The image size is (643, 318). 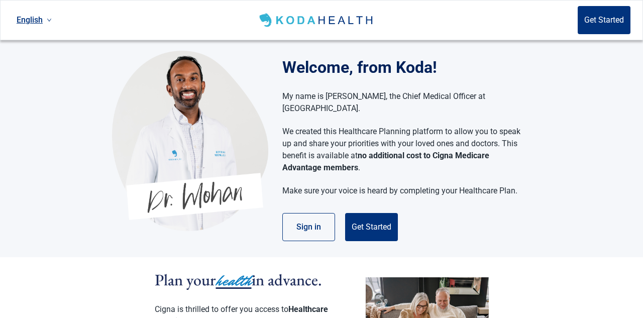 I want to click on span: Plan your, so click(x=185, y=280).